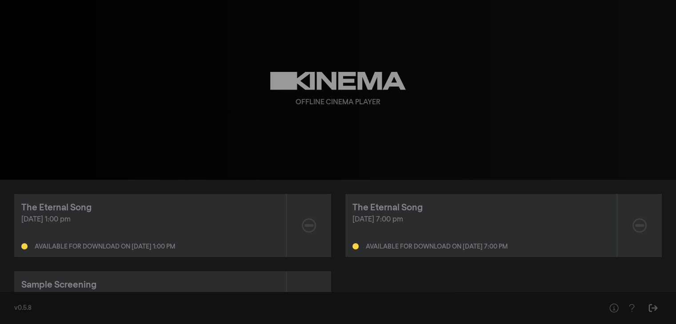  I want to click on div: v0.5.8, so click(300, 308).